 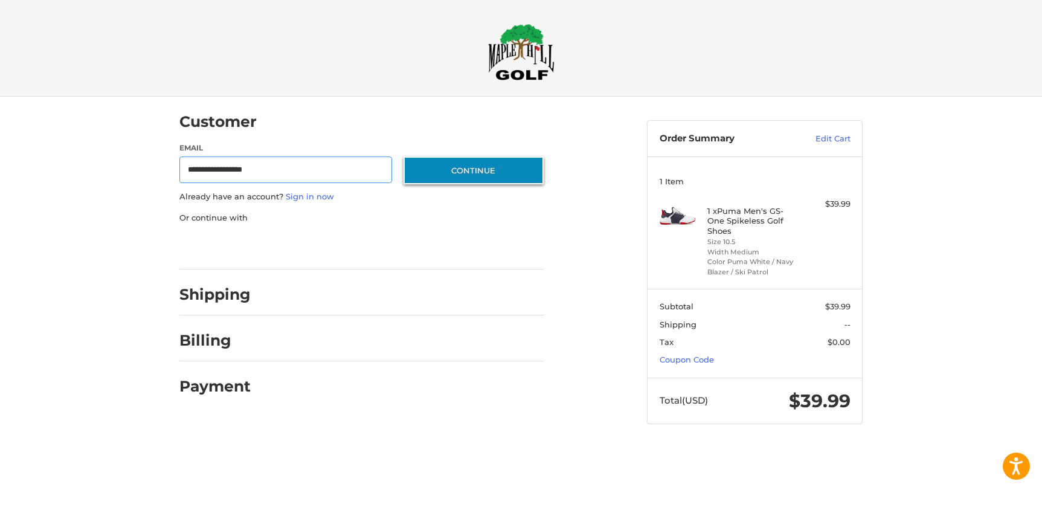 I want to click on p: Already have an account?, so click(x=361, y=197).